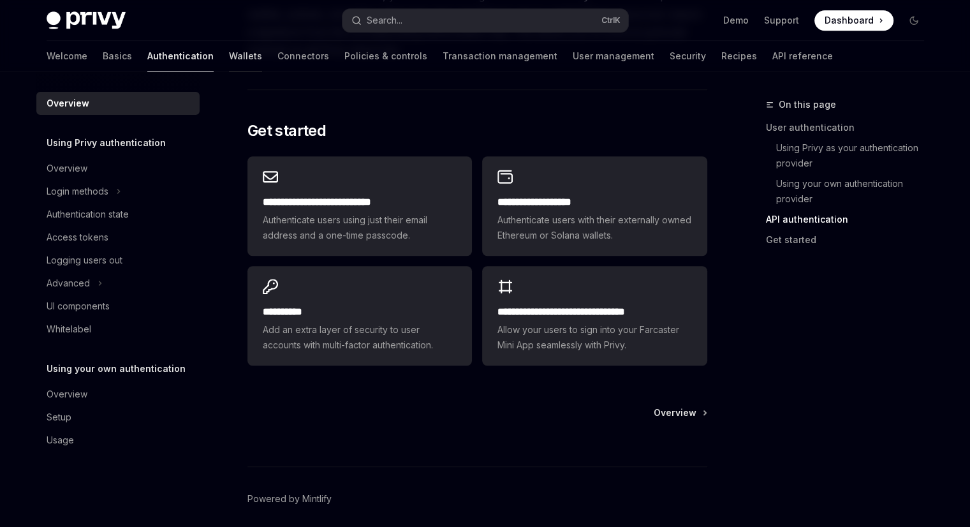 The image size is (970, 527). What do you see at coordinates (384, 20) in the screenshot?
I see `div: Search...` at bounding box center [384, 20].